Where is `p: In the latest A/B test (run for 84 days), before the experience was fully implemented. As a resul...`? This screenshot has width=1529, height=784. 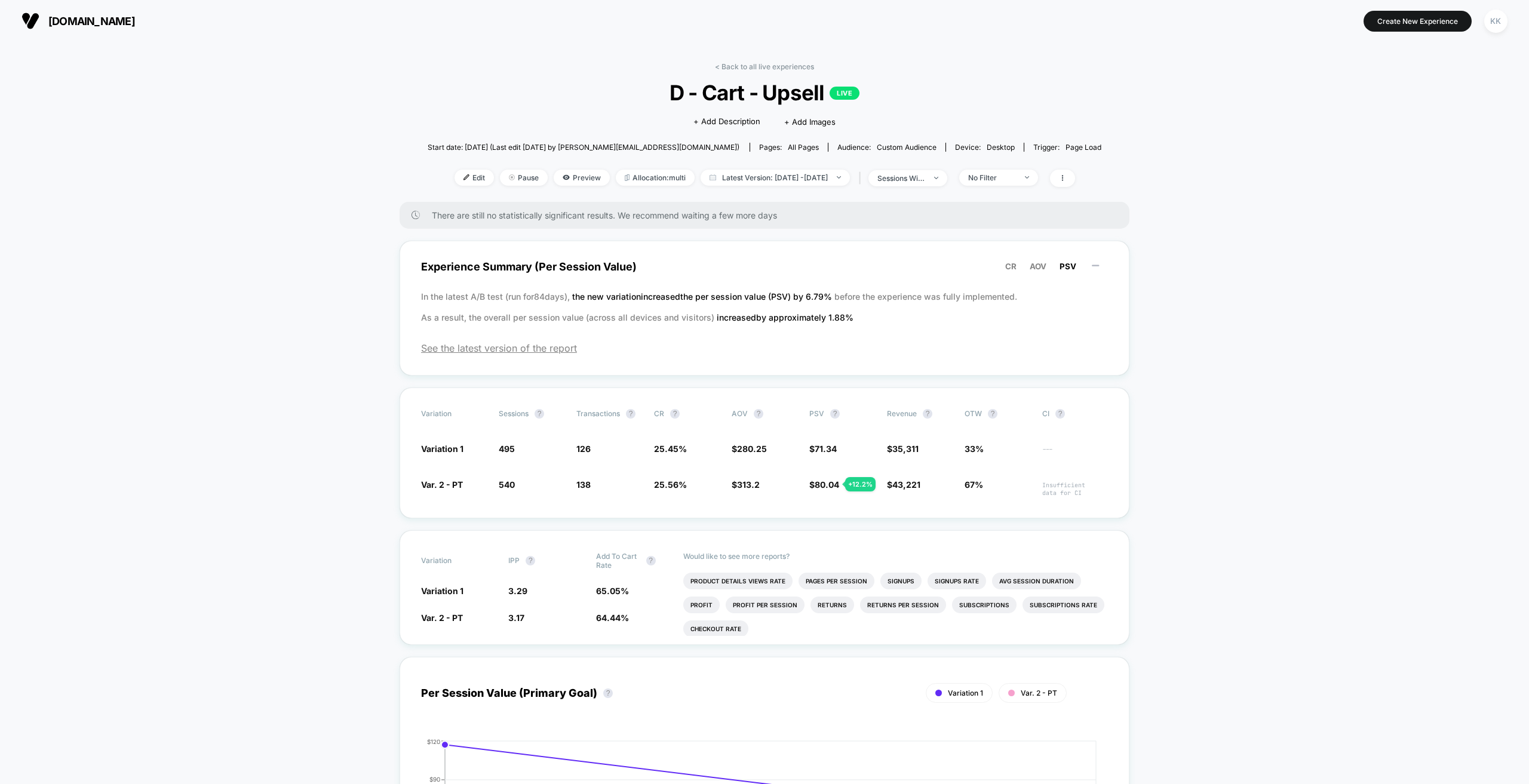
p: In the latest A/B test (run for 84 days), before the experience was fully implemented. As a resul... is located at coordinates (764, 307).